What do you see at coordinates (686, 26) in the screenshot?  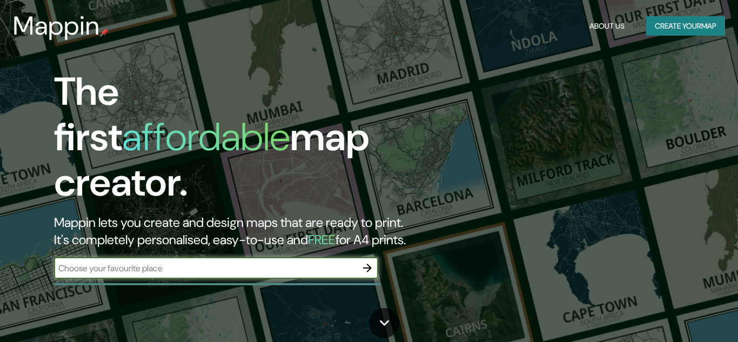 I see `button: Create yourmap` at bounding box center [686, 26].